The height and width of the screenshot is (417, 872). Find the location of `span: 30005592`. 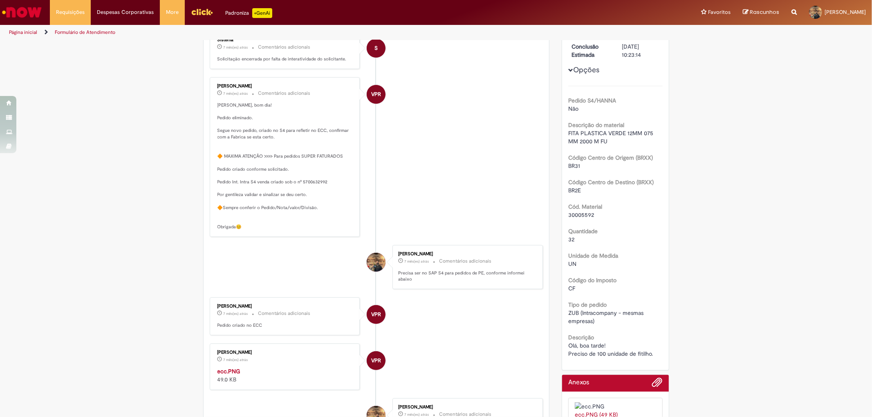

span: 30005592 is located at coordinates (581, 215).